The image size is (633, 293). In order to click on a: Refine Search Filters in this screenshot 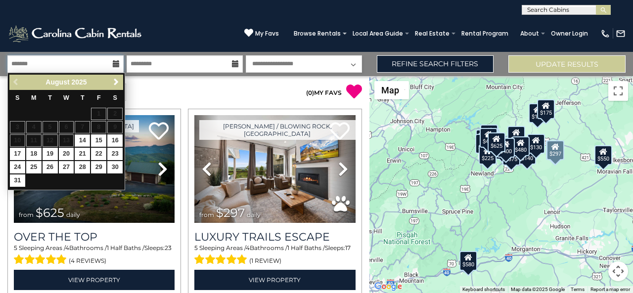, I will do `click(435, 64)`.